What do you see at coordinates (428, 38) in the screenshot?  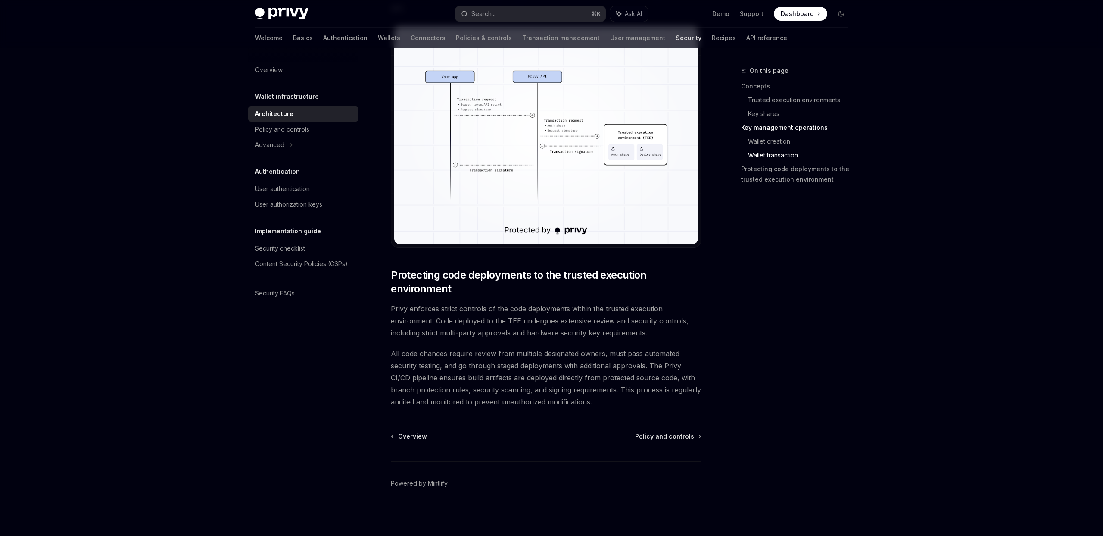 I see `a: Connectors` at bounding box center [428, 38].